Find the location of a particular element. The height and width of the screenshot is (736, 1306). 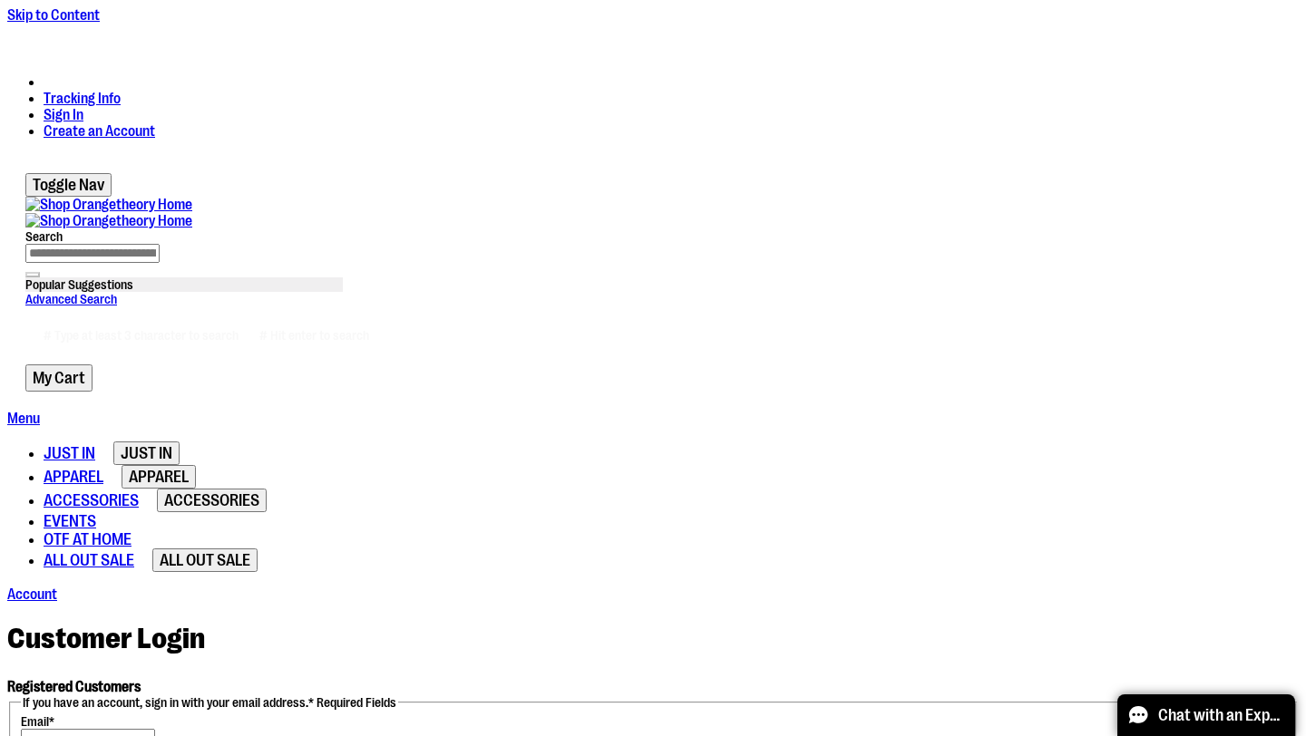

a: Details is located at coordinates (751, 32).